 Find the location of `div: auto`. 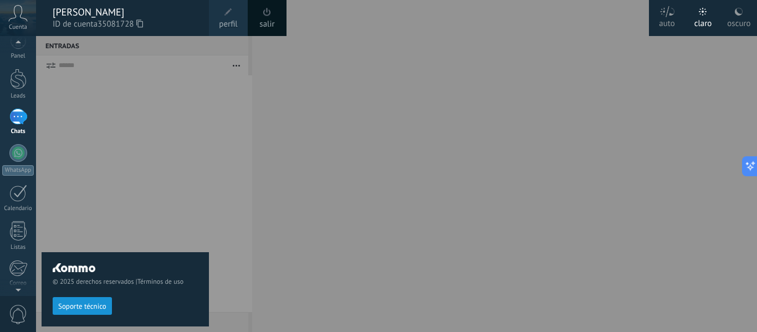

div: auto is located at coordinates (667, 22).